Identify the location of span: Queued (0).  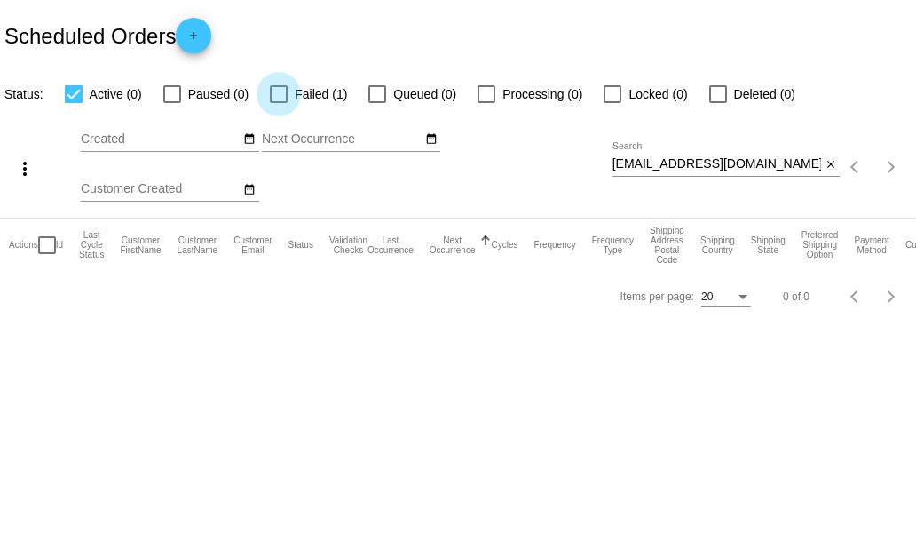
(424, 94).